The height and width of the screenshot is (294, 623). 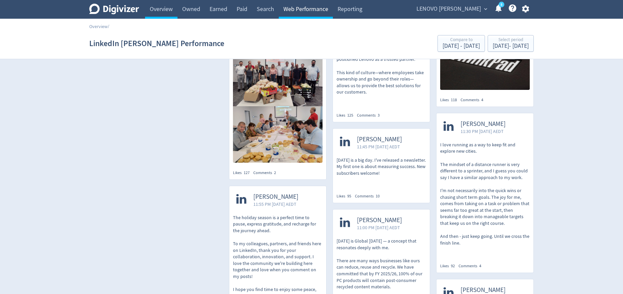 I want to click on span: 127, so click(x=247, y=173).